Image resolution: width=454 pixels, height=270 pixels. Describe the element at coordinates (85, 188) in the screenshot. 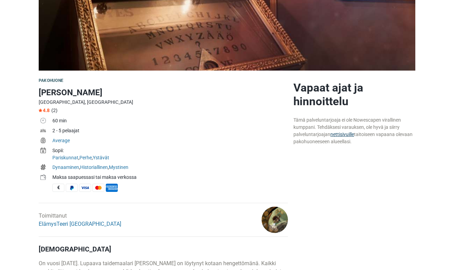

I see `span: Visa` at that location.